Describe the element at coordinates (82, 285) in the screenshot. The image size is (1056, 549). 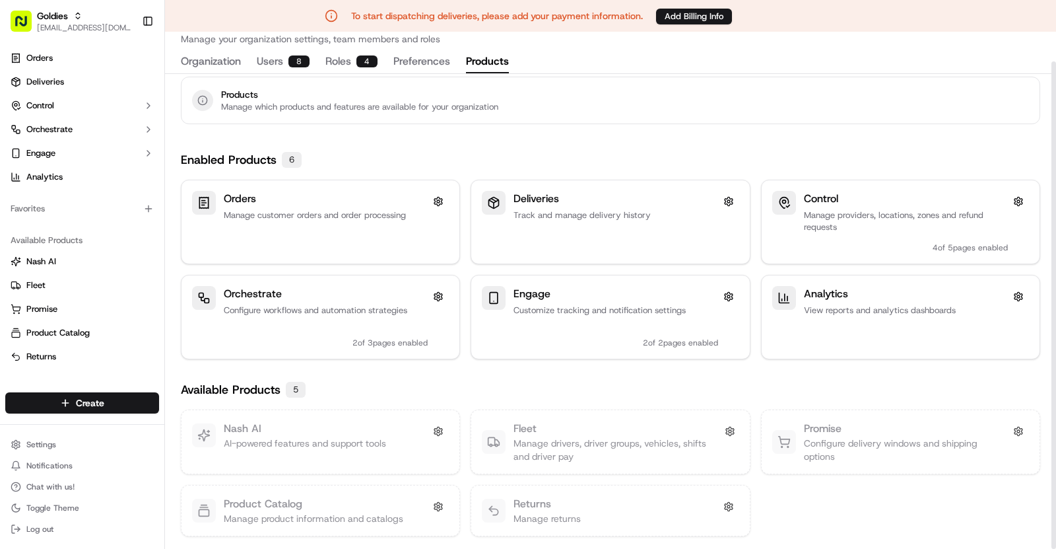
I see `button: Fleet` at that location.